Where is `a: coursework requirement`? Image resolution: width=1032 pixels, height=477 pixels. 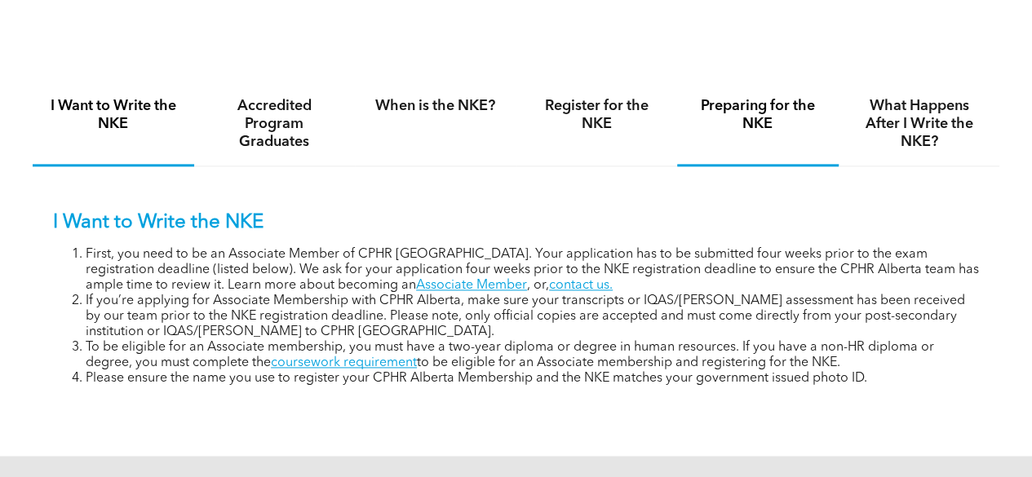
a: coursework requirement is located at coordinates (344, 363).